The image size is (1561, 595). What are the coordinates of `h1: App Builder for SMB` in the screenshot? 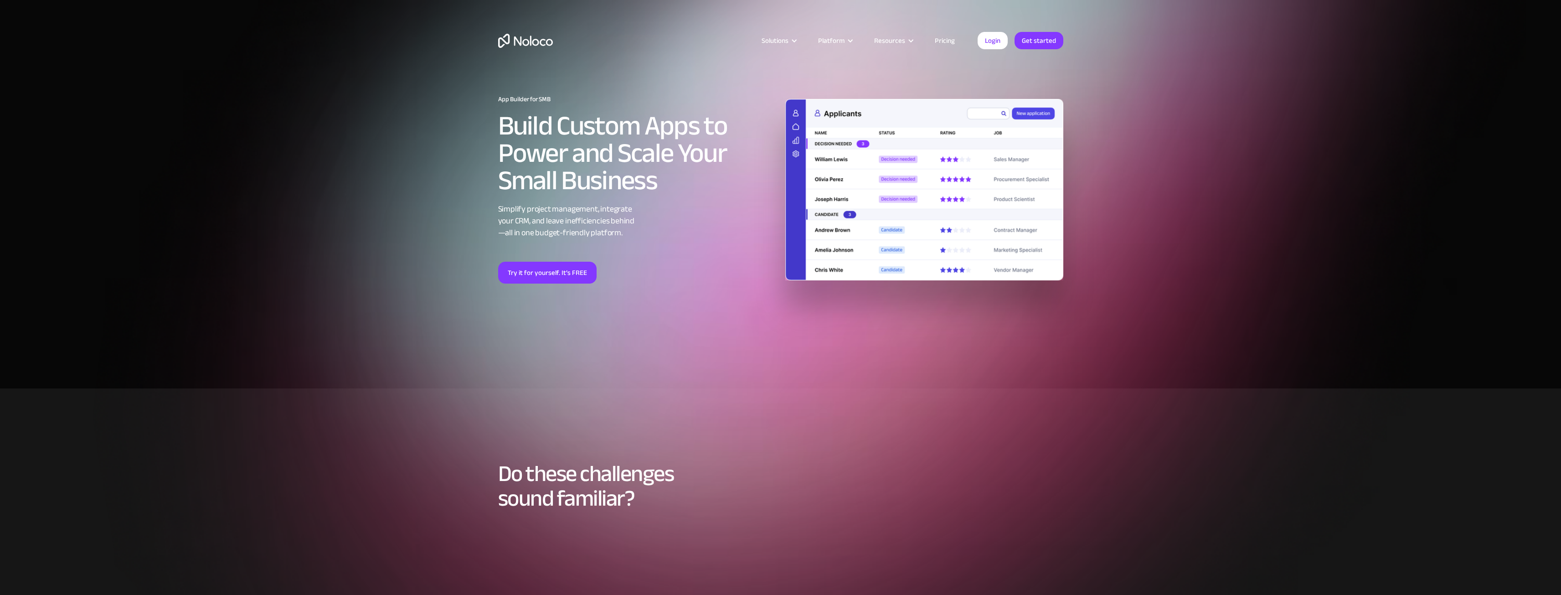 It's located at (637, 99).